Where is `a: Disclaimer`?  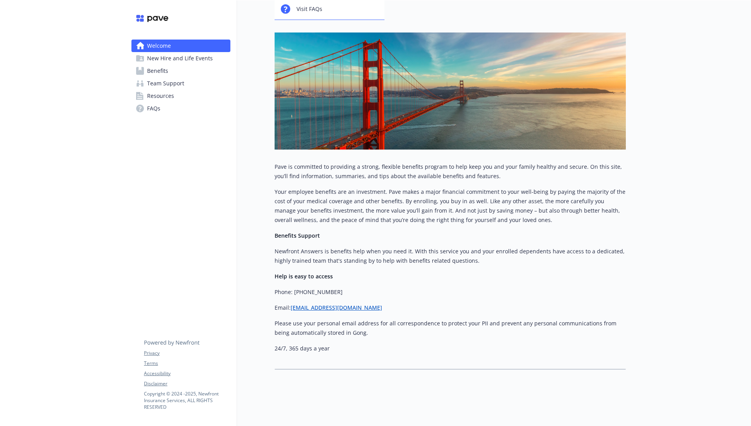 a: Disclaimer is located at coordinates (187, 384).